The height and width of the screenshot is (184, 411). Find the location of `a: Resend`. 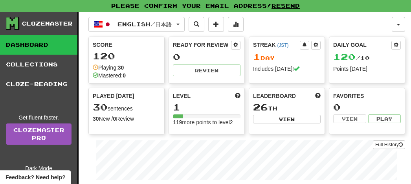

a: Resend is located at coordinates (286, 6).